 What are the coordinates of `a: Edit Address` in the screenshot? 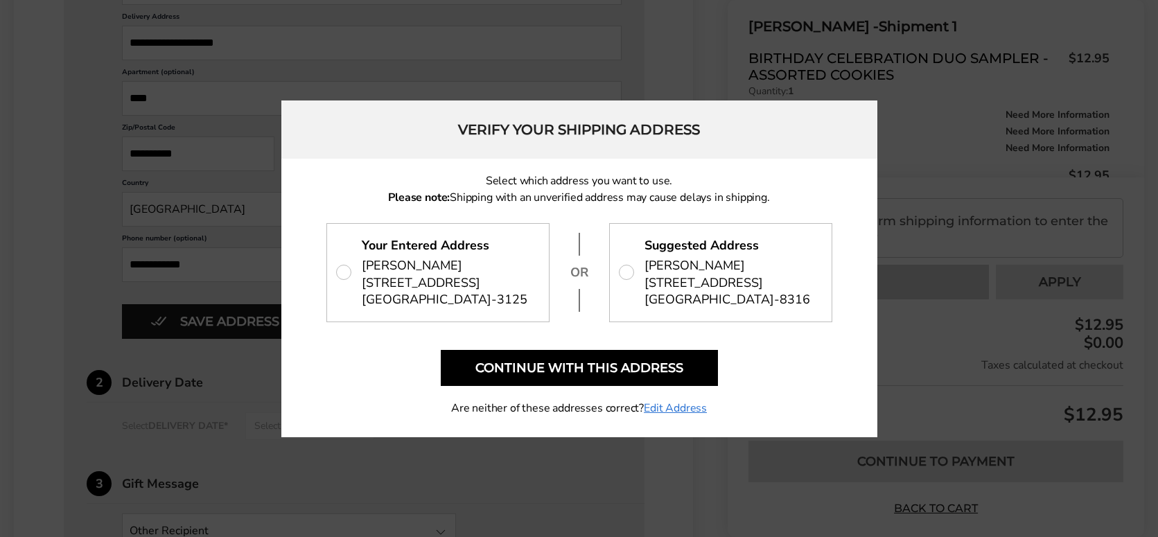 It's located at (675, 408).